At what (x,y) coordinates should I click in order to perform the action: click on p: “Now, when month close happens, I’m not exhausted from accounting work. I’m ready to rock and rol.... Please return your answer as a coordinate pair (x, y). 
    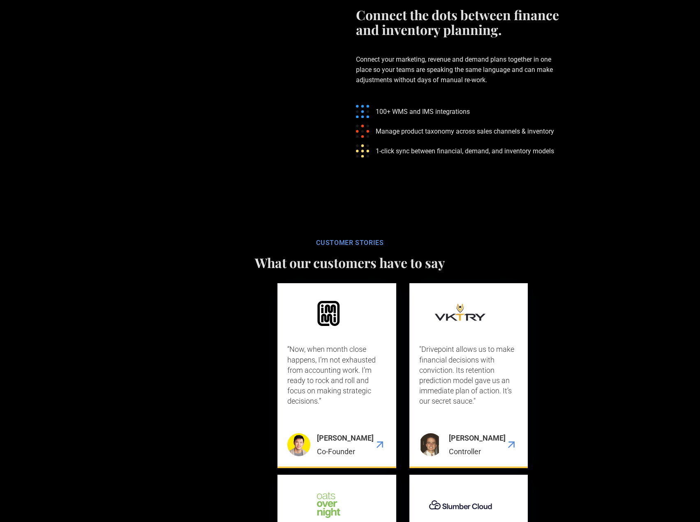
    Looking at the image, I should click on (337, 375).